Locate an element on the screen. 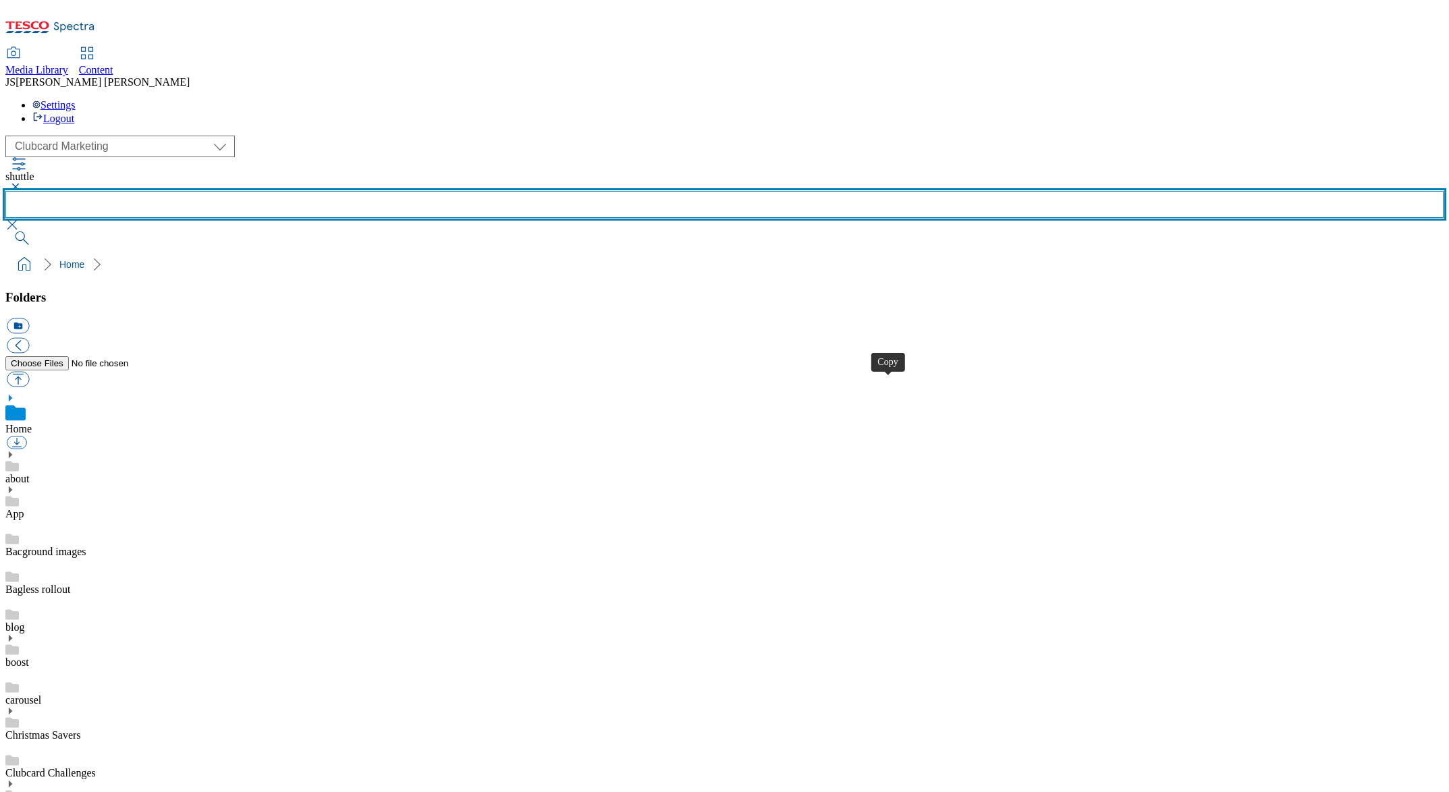 The height and width of the screenshot is (792, 1449). a: blog is located at coordinates (15, 627).